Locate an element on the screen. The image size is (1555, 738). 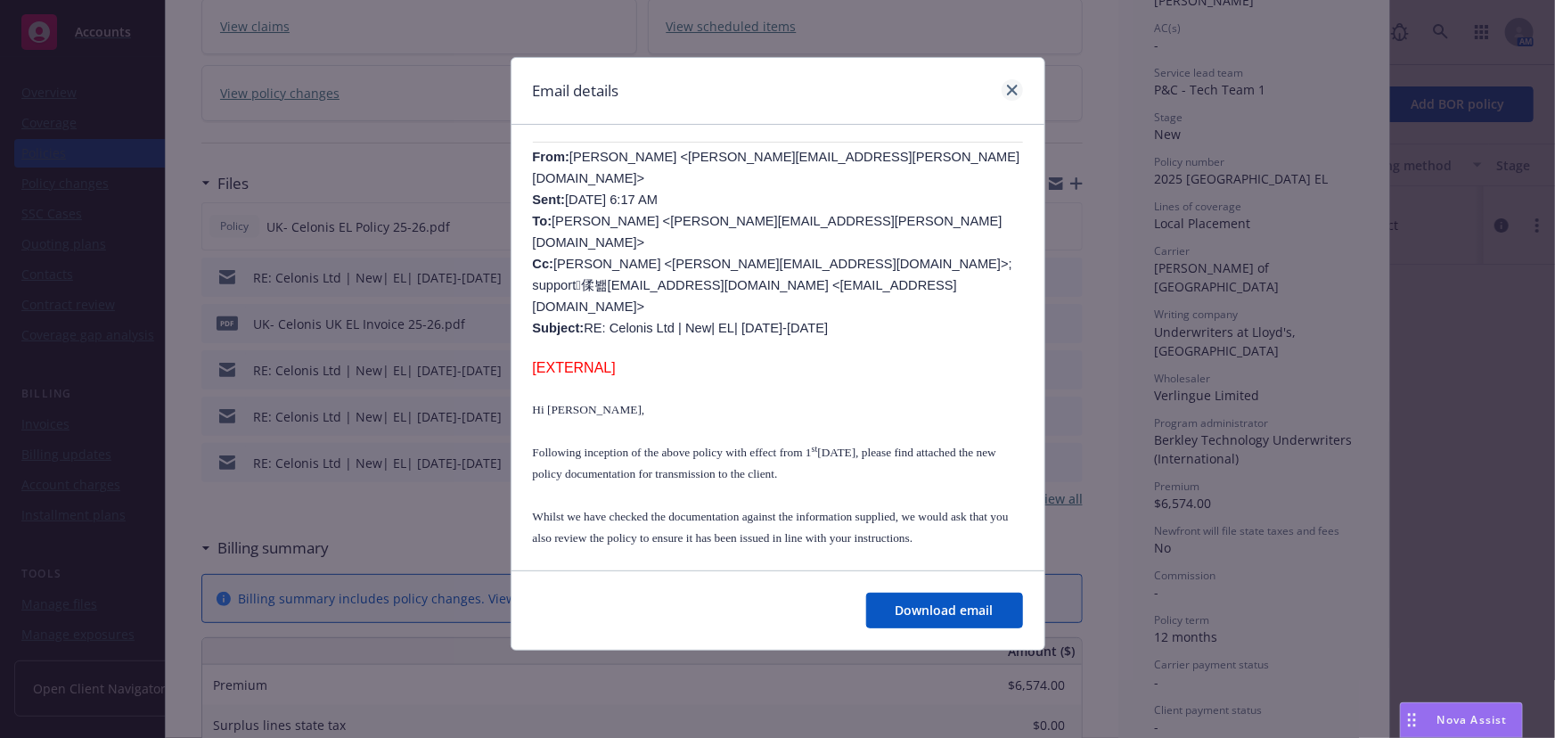
div: Drag to move is located at coordinates (1411, 720).